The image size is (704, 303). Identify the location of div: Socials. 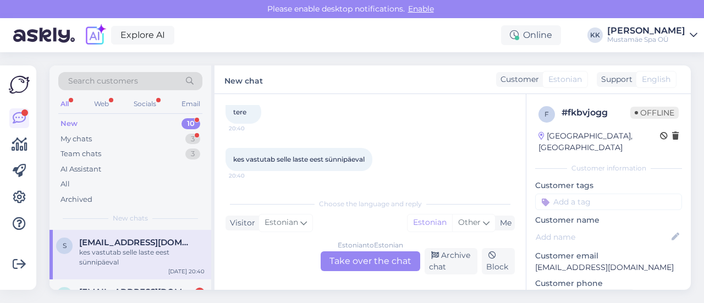
(145, 104).